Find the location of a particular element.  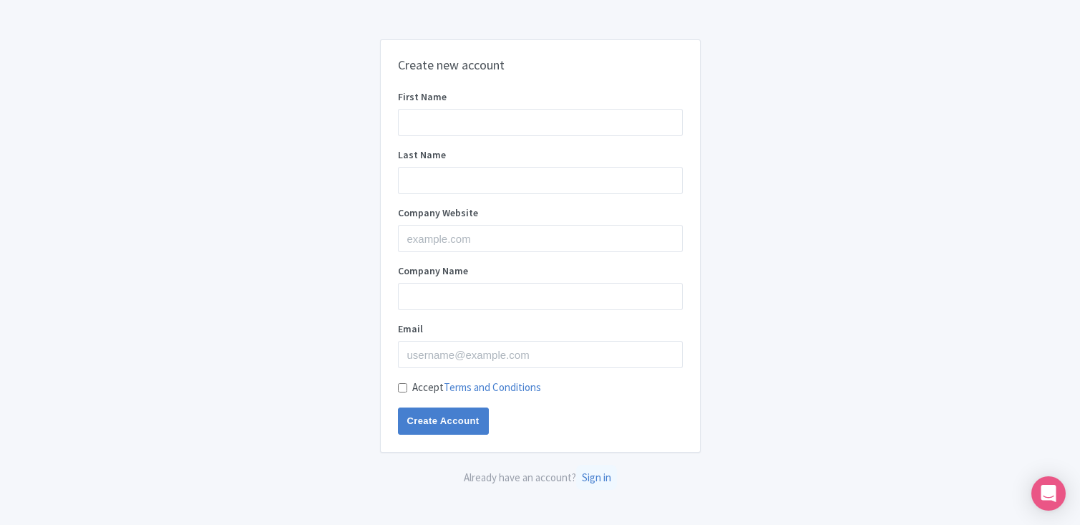

label: Last Name is located at coordinates (540, 155).